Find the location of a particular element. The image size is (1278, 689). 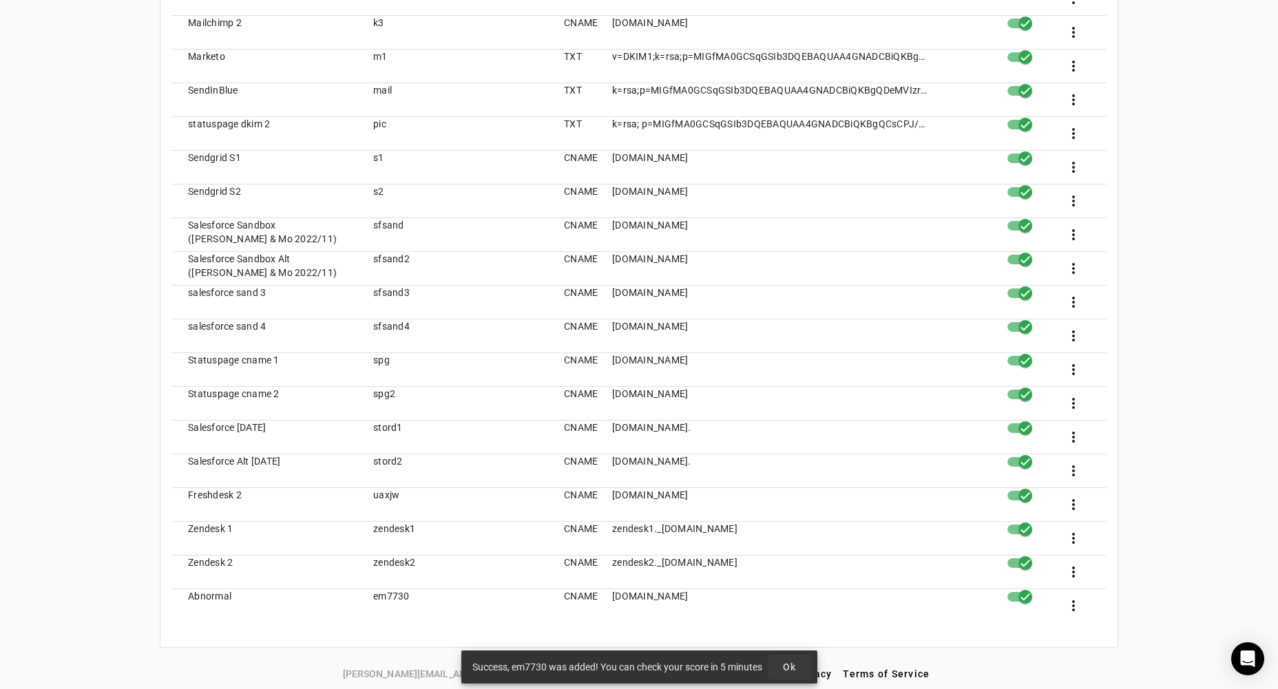

mat-cell: Statuspage cname 1 is located at coordinates (266, 370).